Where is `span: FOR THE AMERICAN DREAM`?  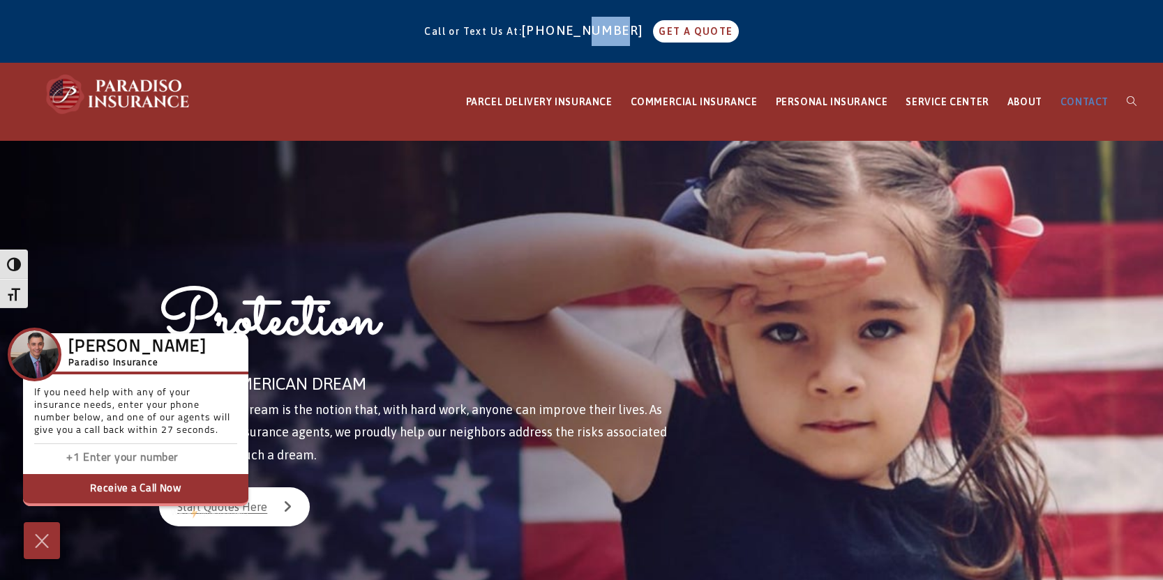 span: FOR THE AMERICAN DREAM is located at coordinates (262, 384).